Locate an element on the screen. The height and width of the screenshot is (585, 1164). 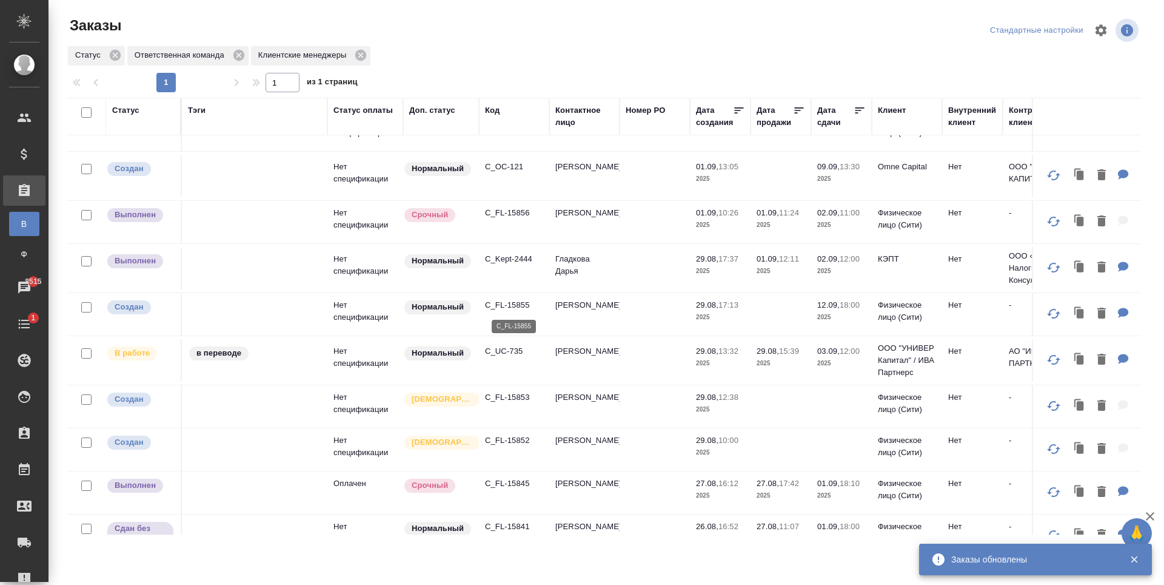
div: Ответственная команда is located at coordinates (188, 56).